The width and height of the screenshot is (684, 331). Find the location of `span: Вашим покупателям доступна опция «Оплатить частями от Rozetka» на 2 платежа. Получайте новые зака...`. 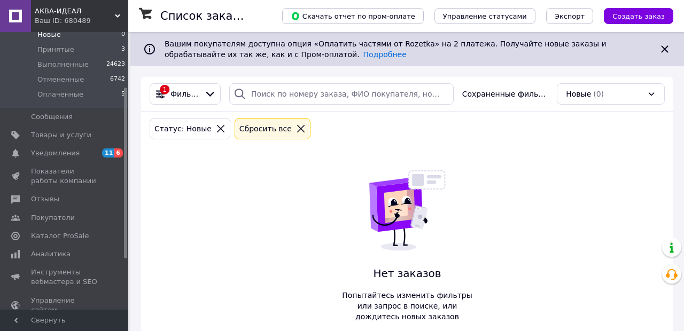

span: Вашим покупателям доступна опция «Оплатить частями от Rozetka» на 2 платежа. Получайте новые зака... is located at coordinates (385, 49).